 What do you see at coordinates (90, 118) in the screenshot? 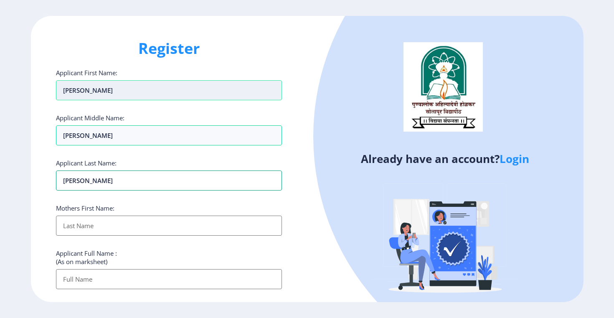
I see `label: Applicant Middle Name:` at bounding box center [90, 118].